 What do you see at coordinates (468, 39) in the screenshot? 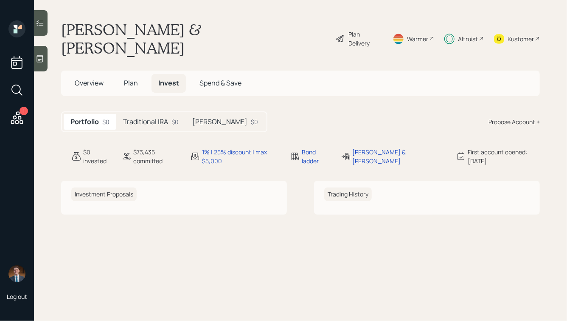
I see `div: Altruist` at bounding box center [468, 39].